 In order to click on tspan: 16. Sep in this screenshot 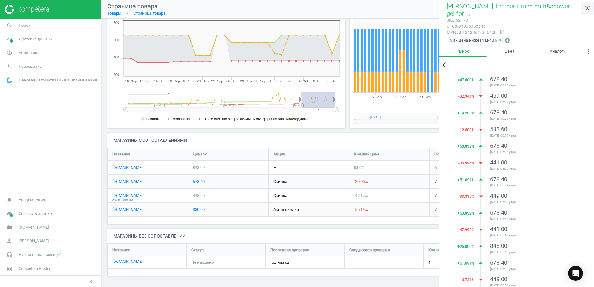, I will do `click(174, 81)`.